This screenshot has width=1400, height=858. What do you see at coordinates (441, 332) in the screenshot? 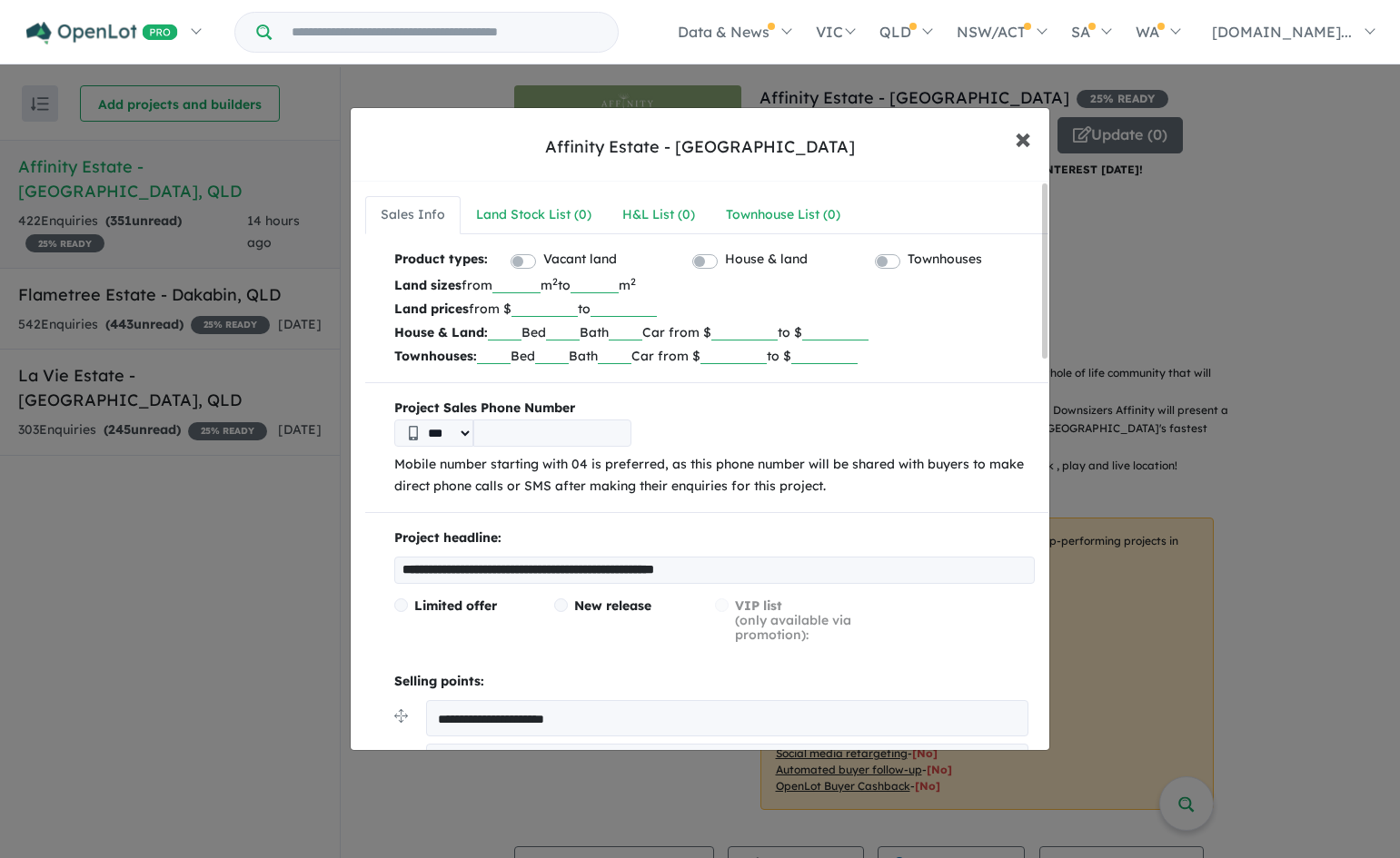
I see `b: House & Land:` at bounding box center [441, 332].